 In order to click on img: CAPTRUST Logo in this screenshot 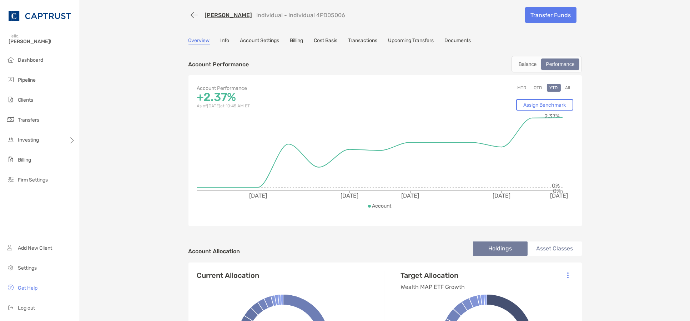, I will do `click(40, 16)`.